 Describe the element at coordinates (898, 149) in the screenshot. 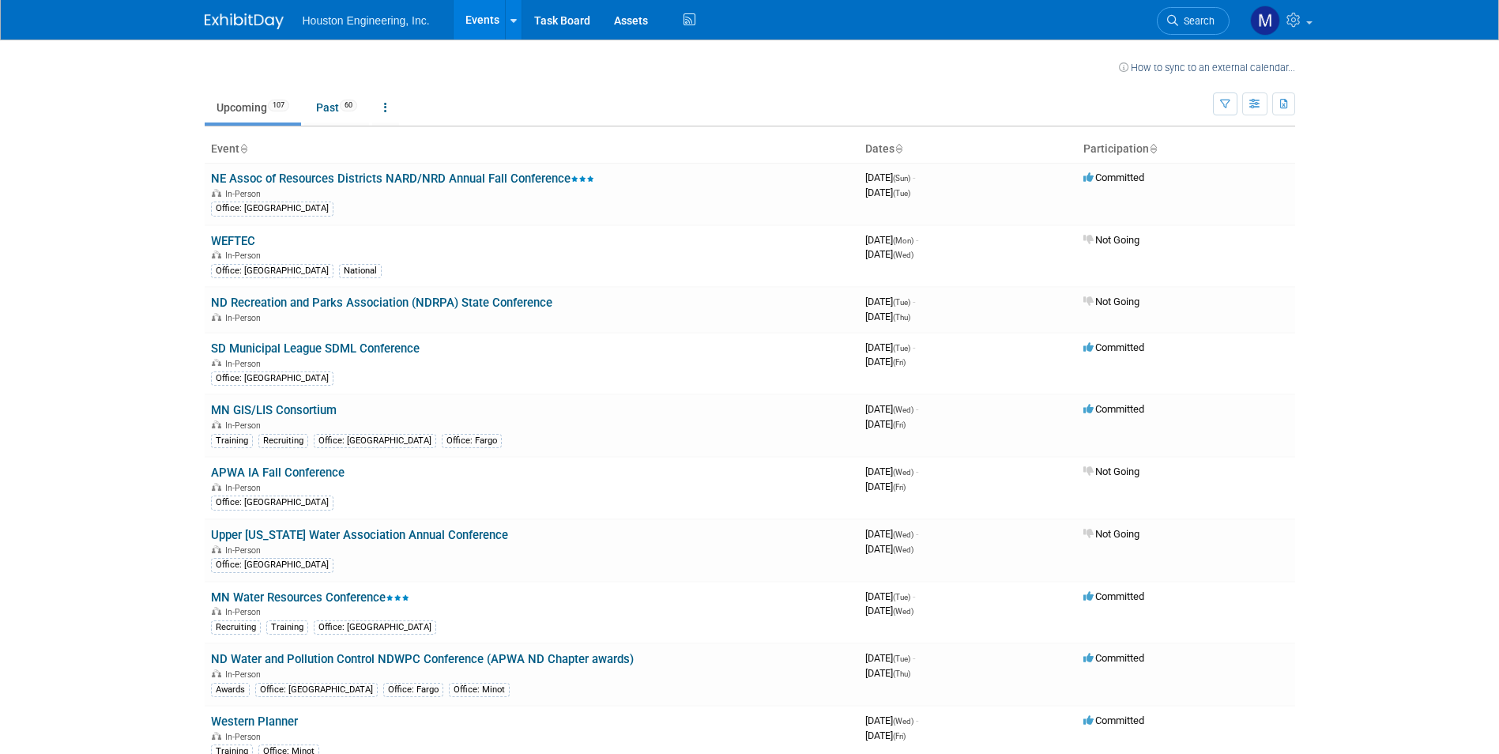

I see `a: Sort by Start Date` at that location.